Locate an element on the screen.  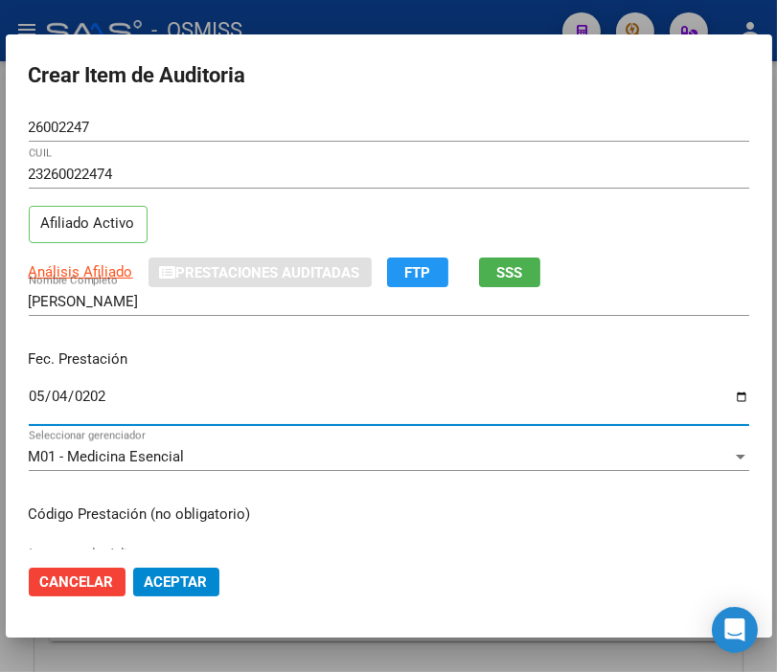
p: Afiliado Activo is located at coordinates (88, 224).